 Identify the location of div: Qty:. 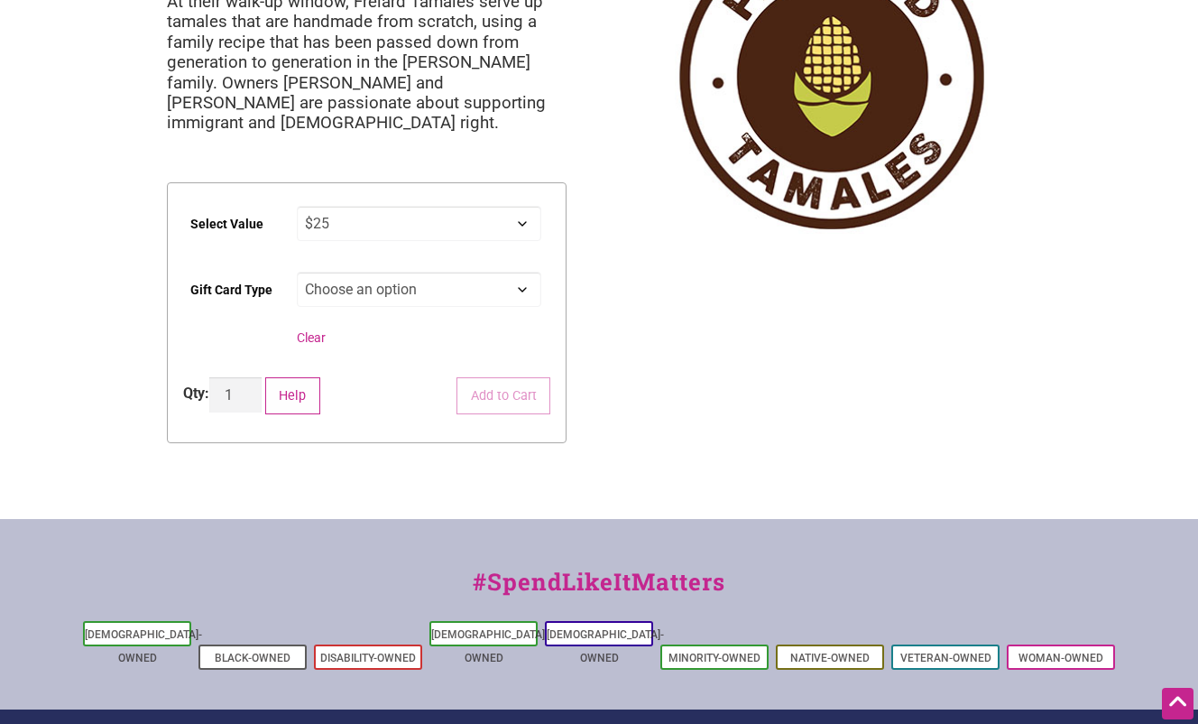
(196, 393).